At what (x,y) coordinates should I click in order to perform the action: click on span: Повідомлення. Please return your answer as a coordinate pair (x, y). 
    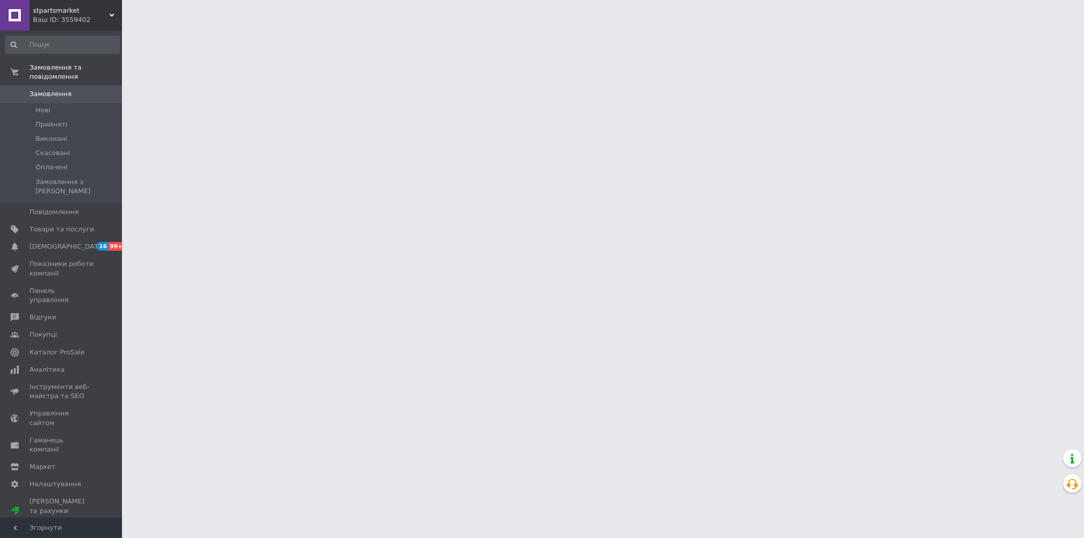
    Looking at the image, I should click on (54, 212).